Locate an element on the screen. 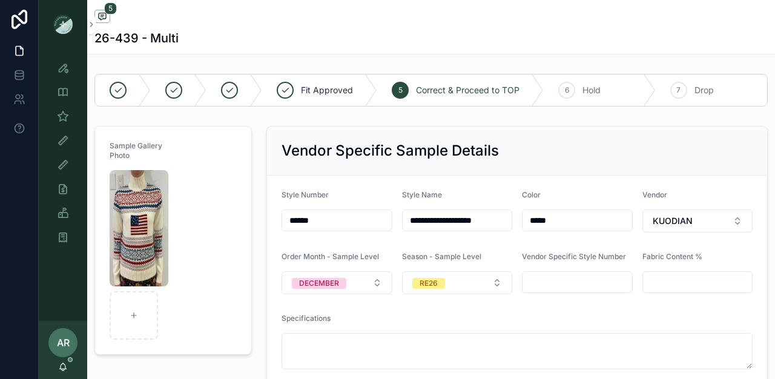  span: AR is located at coordinates (63, 343).